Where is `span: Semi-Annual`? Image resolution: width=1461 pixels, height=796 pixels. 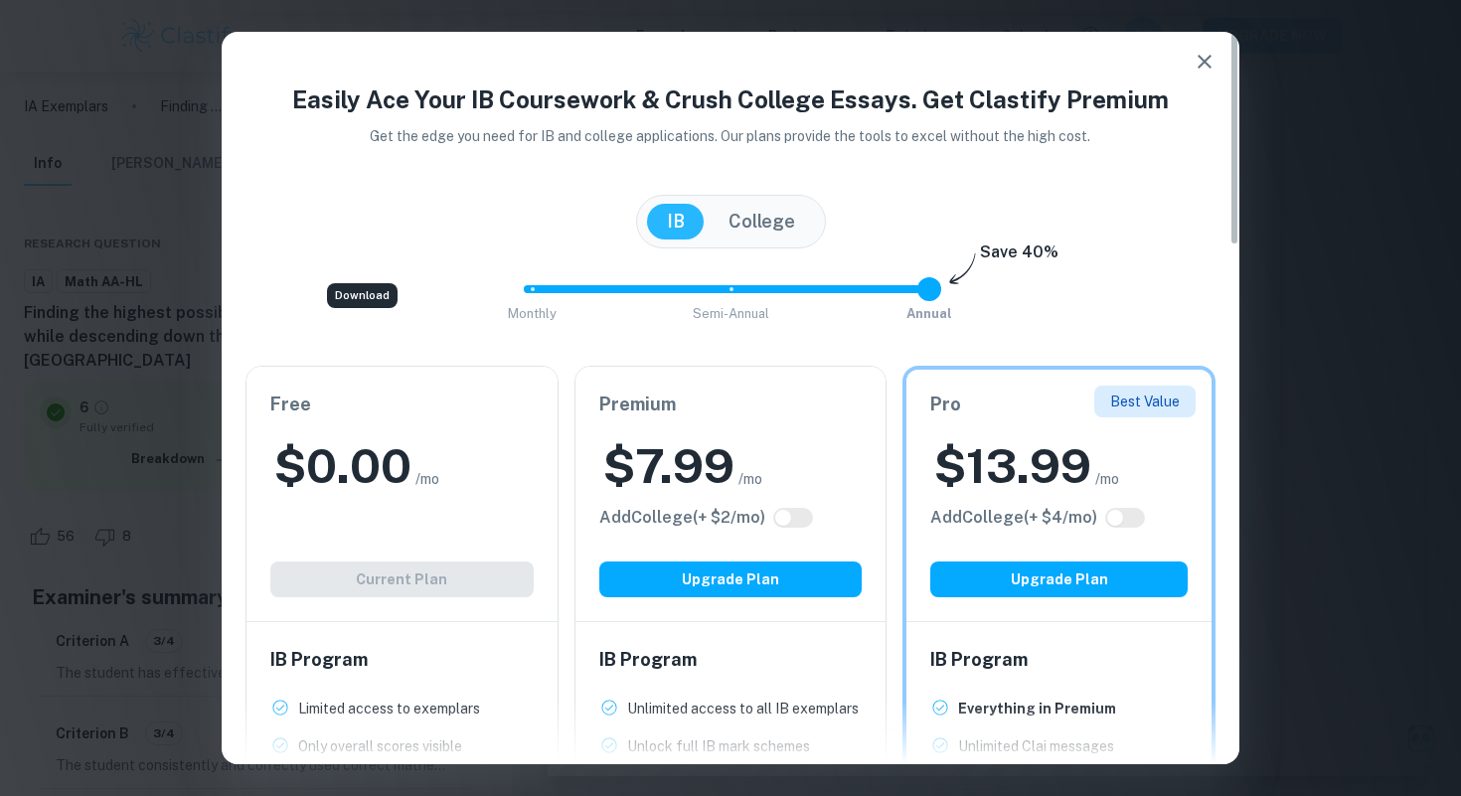
span: Semi-Annual is located at coordinates (731, 313).